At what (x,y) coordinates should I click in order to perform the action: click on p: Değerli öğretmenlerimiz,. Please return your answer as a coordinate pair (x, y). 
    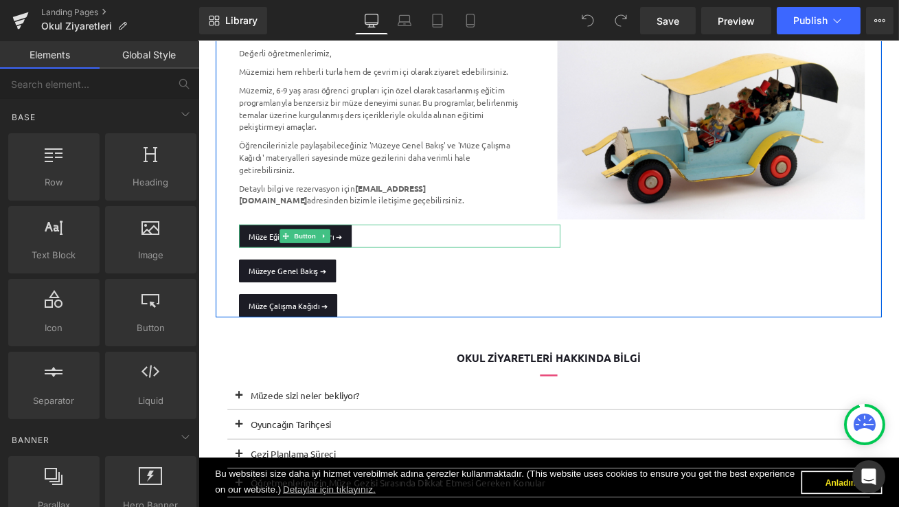
    Looking at the image, I should click on (214, 19).